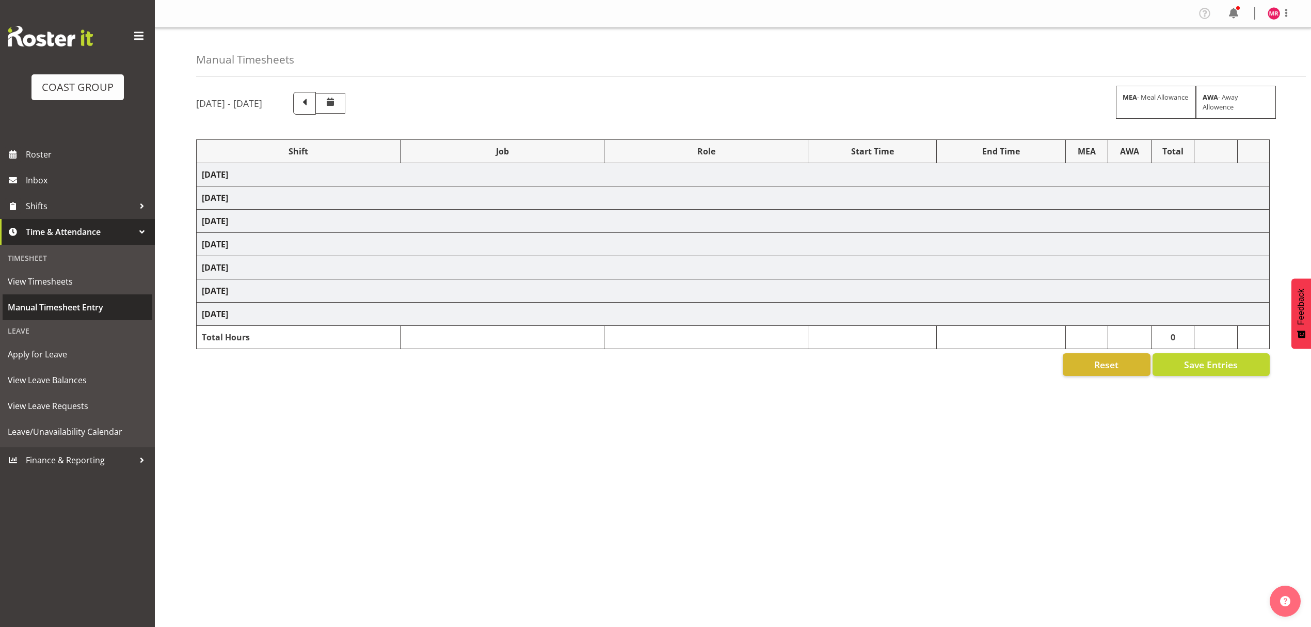 The height and width of the screenshot is (627, 1311). Describe the element at coordinates (1130, 97) in the screenshot. I see `strong: MEA` at that location.